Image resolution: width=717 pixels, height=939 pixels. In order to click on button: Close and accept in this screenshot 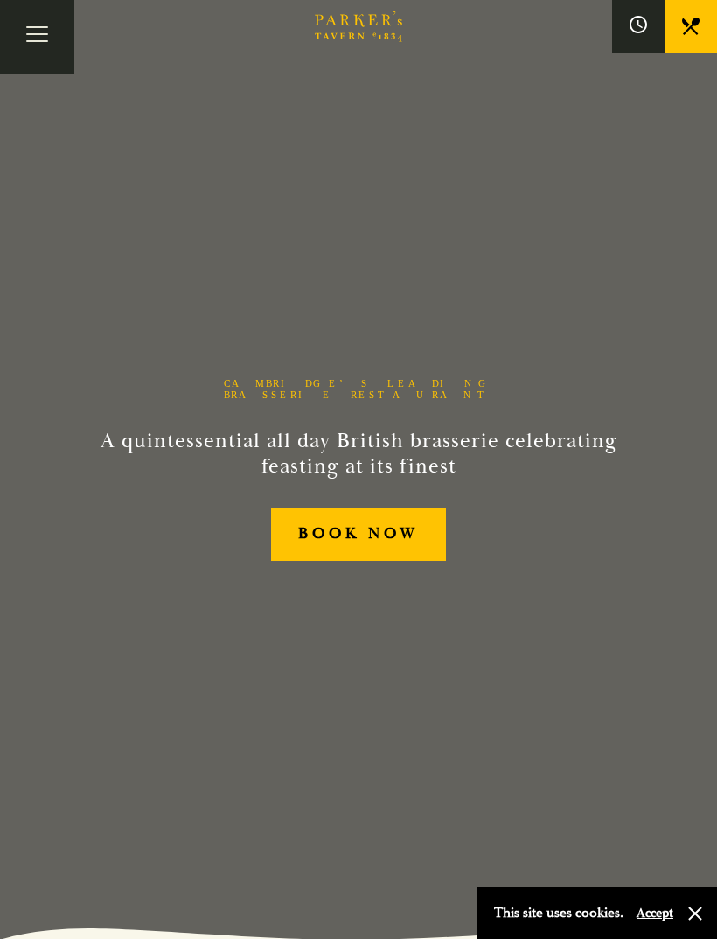, I will do `click(695, 913)`.